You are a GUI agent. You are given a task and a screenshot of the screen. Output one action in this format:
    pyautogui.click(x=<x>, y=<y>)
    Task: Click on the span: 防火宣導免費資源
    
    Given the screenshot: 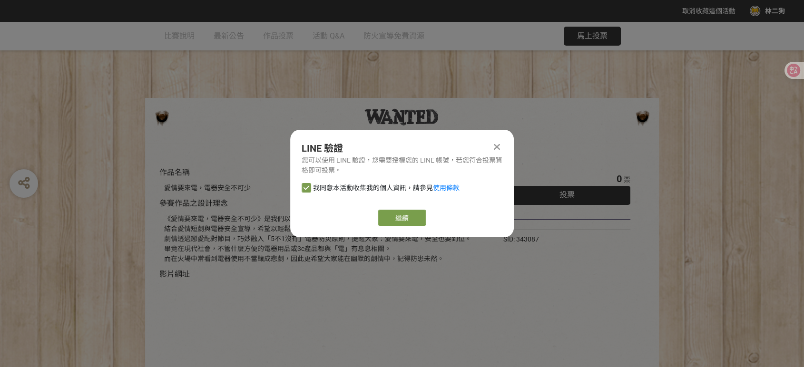 What is the action you would take?
    pyautogui.click(x=394, y=36)
    